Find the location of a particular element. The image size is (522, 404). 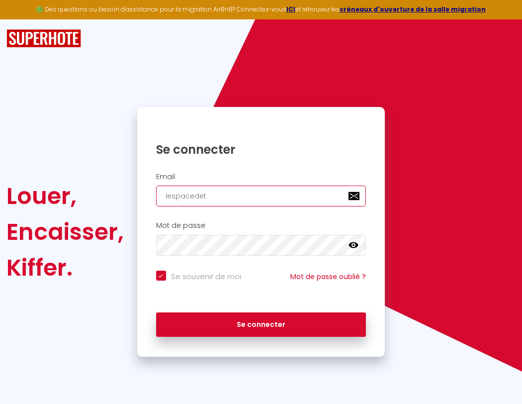

button: Ouvrir le widget de chat LiveChat is located at coordinates (23, 19).